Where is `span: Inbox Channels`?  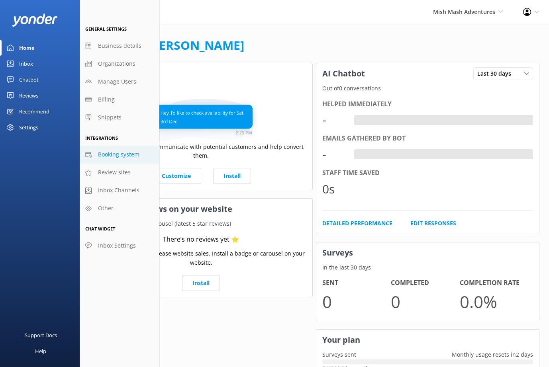
span: Inbox Channels is located at coordinates (119, 190).